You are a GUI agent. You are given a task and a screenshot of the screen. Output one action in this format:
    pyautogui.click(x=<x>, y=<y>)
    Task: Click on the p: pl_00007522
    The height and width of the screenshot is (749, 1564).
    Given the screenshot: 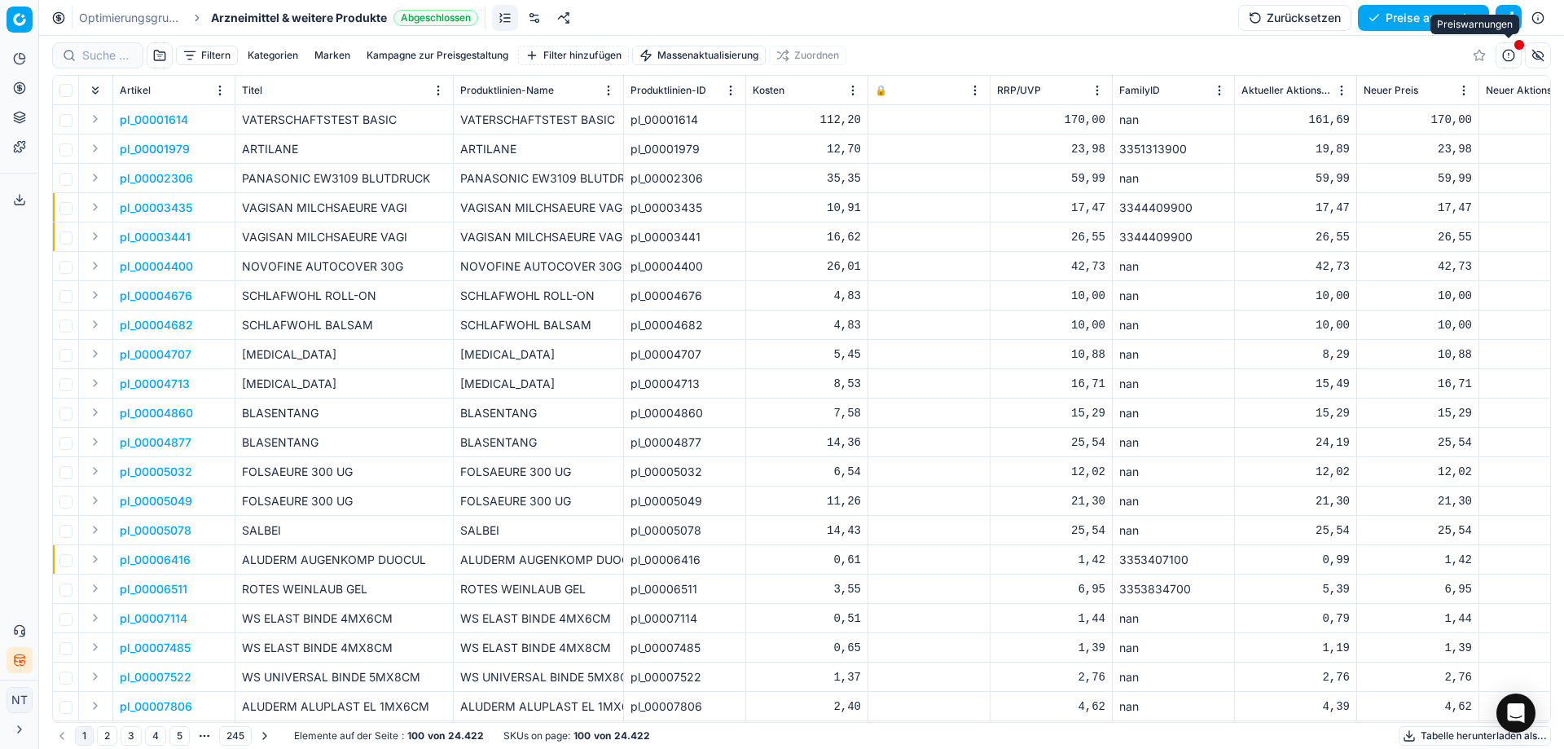 What is the action you would take?
    pyautogui.click(x=156, y=677)
    